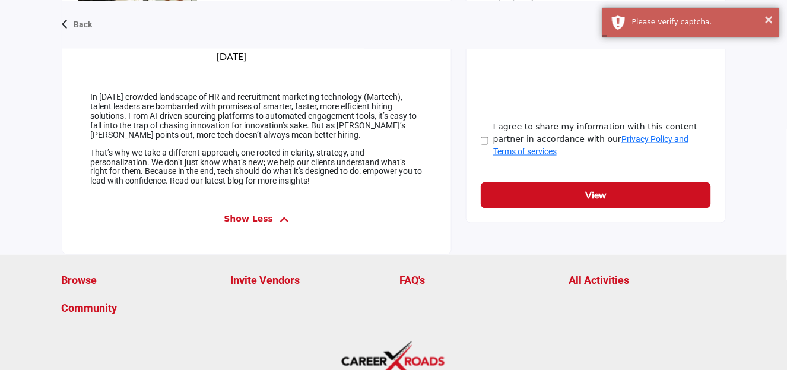 This screenshot has width=787, height=370. Describe the element at coordinates (140, 308) in the screenshot. I see `p: Community` at that location.